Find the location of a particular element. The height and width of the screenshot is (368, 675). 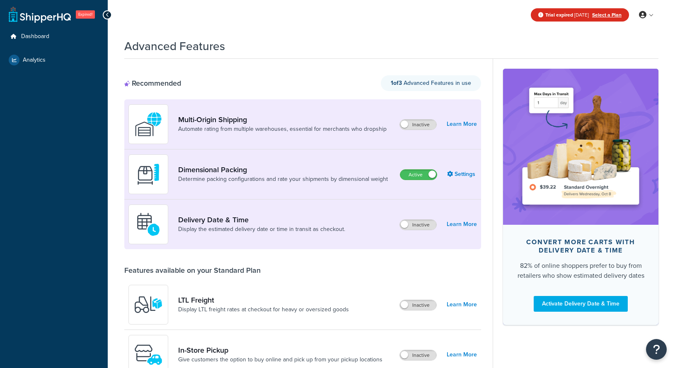

a: Give customers the option to buy online and pick up from your pickup locations is located at coordinates (280, 360).